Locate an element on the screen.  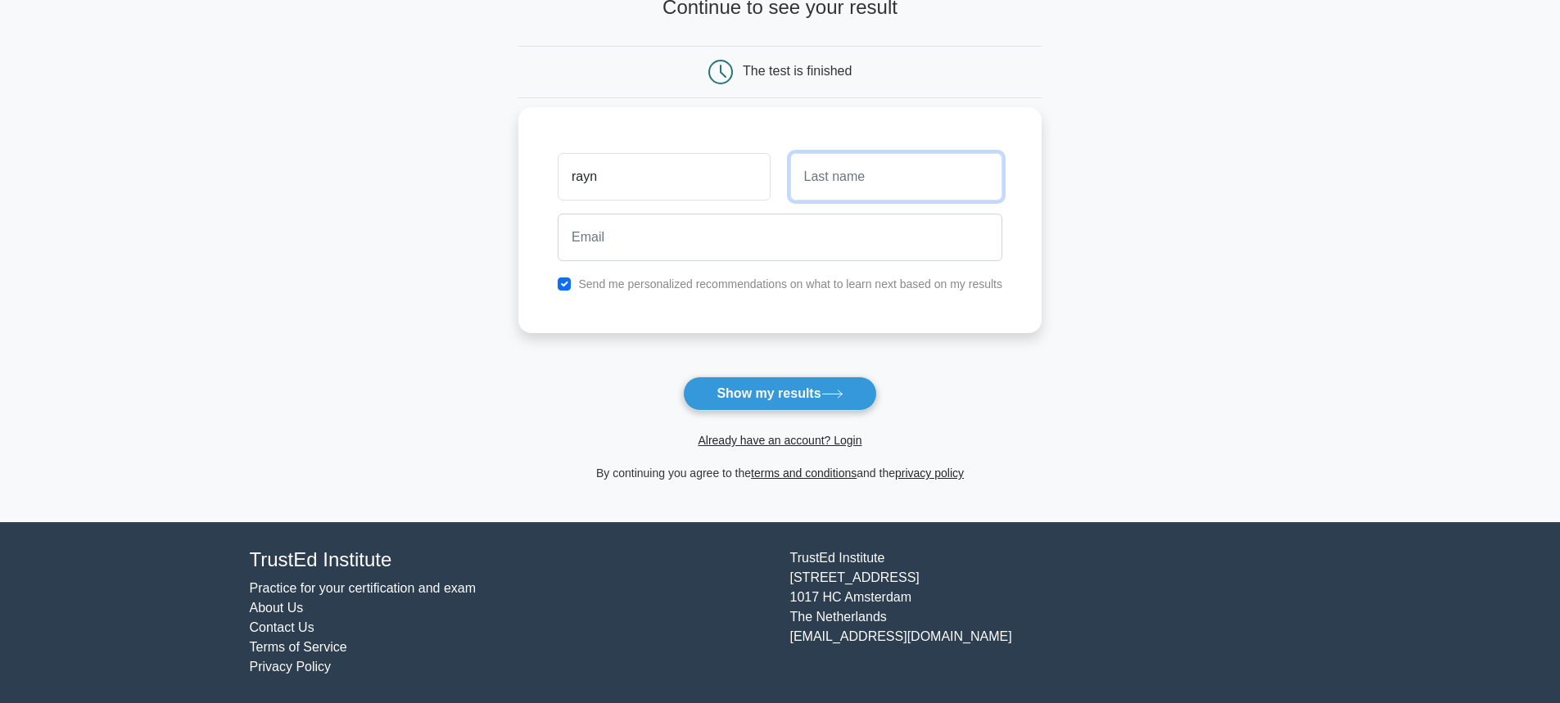
h4: TrustEd Institute is located at coordinates (510, 560).